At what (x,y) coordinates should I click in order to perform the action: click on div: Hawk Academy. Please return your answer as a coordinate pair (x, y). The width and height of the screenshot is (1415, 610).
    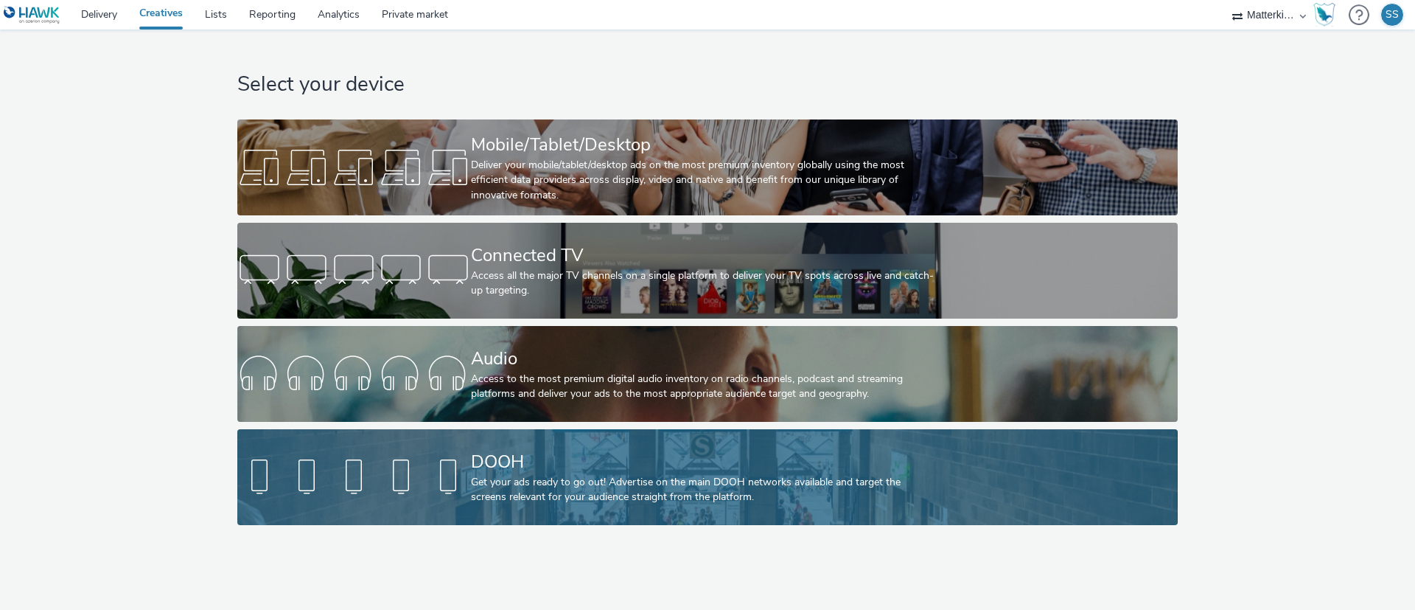
    Looking at the image, I should click on (1324, 15).